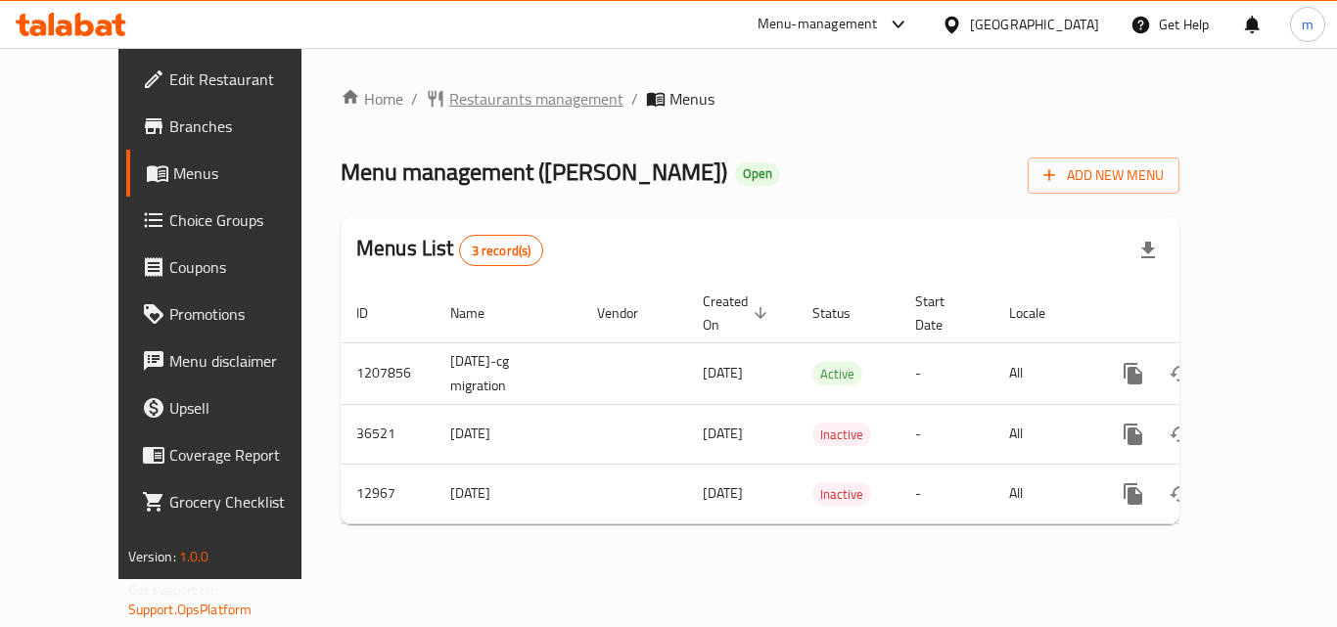 The image size is (1337, 627). Describe the element at coordinates (248, 408) in the screenshot. I see `span: Upsell` at that location.